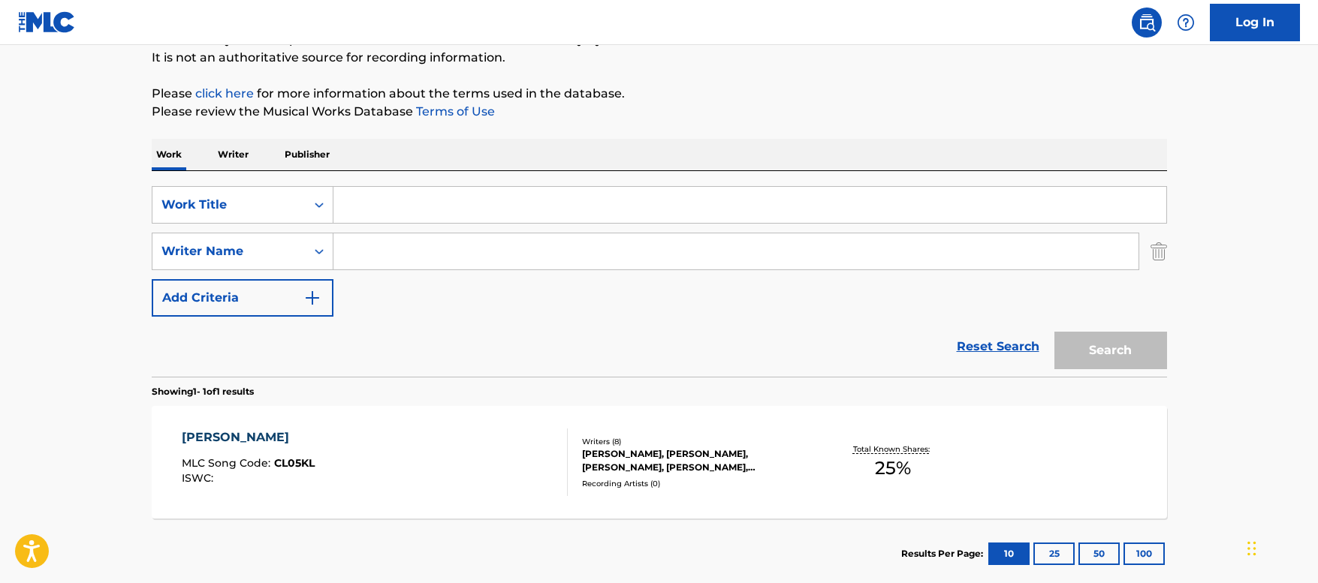 The width and height of the screenshot is (1318, 583). I want to click on button: 100, so click(1144, 554).